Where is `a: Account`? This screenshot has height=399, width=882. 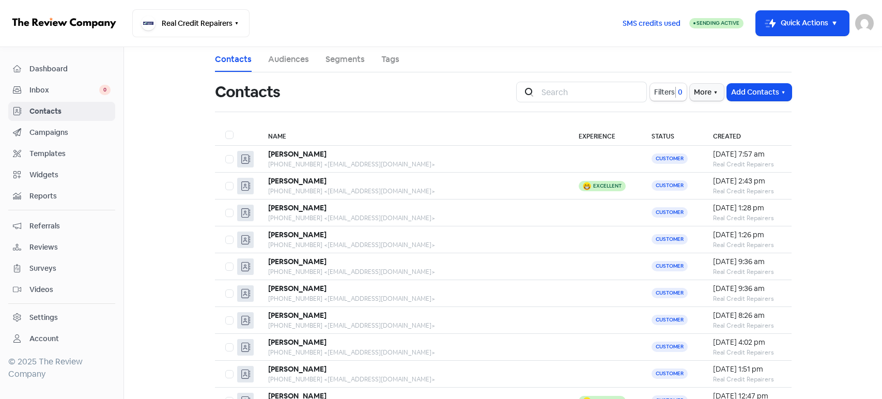
a: Account is located at coordinates (61, 338).